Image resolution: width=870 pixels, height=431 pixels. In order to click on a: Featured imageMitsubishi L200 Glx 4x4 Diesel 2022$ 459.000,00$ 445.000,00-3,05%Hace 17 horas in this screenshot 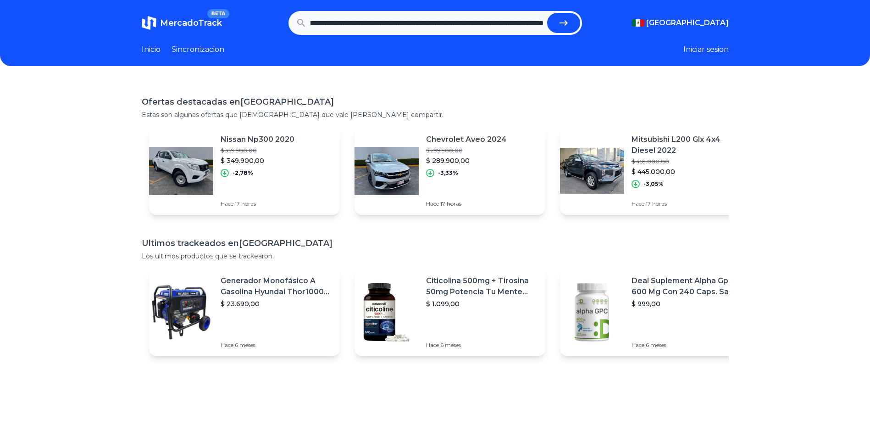, I will do `click(655, 171)`.